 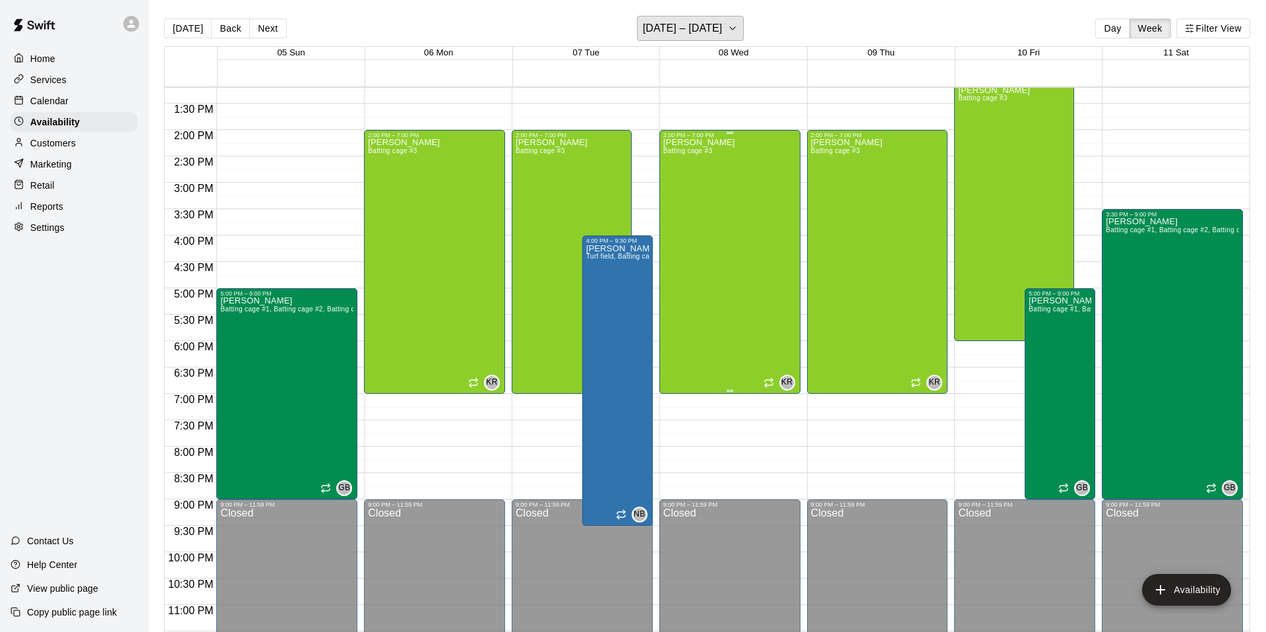 What do you see at coordinates (1113, 28) in the screenshot?
I see `button: Day` at bounding box center [1113, 28].